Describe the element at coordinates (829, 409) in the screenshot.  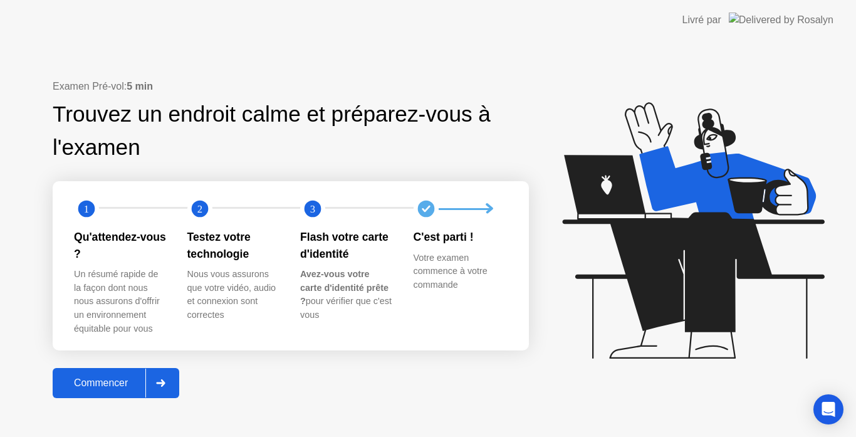
I see `div: Open Intercom Messenger` at that location.